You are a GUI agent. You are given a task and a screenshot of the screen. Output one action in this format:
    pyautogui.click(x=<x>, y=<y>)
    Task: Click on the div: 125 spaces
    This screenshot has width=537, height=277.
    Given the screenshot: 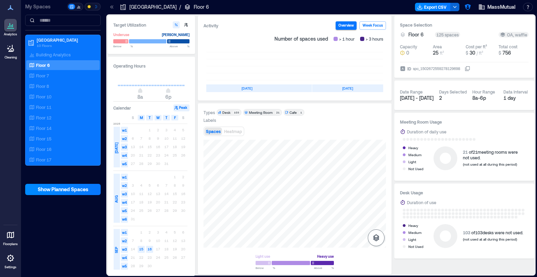 What is the action you would take?
    pyautogui.click(x=448, y=35)
    